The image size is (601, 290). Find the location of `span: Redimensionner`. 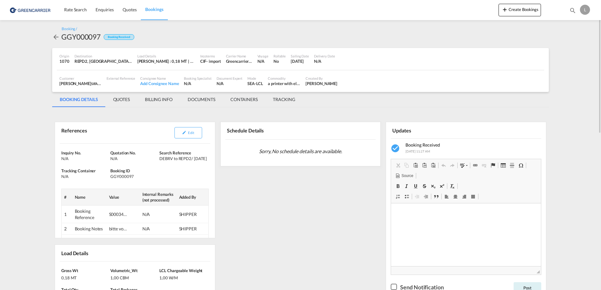

span: Redimensionner is located at coordinates (538, 272).